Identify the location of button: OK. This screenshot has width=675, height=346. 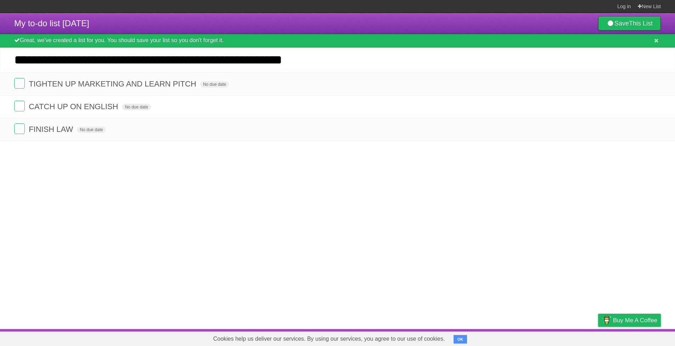
(460, 339).